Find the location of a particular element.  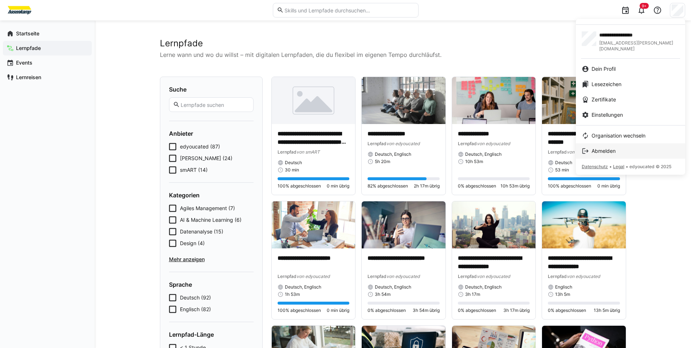

span: Zertifikate is located at coordinates (604, 99).